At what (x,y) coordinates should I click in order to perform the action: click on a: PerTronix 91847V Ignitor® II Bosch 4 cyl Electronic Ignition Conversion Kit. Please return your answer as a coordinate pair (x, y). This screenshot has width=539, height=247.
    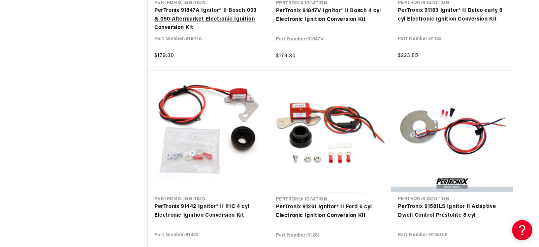
    Looking at the image, I should click on (330, 15).